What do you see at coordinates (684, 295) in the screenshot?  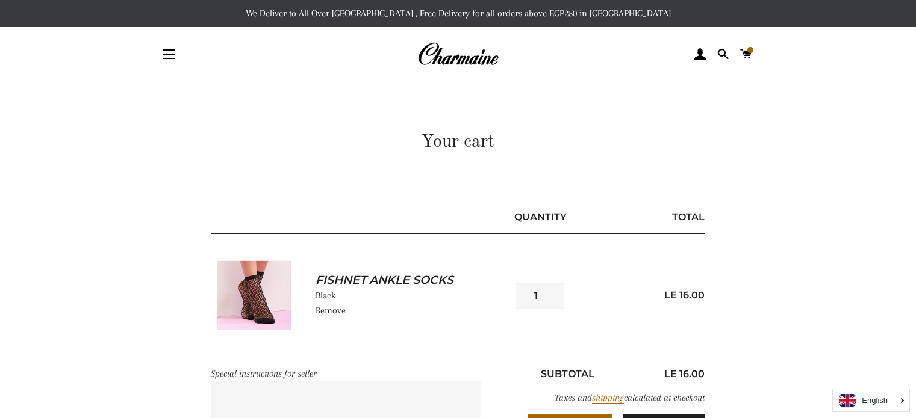 I see `span: LE 16.00` at bounding box center [684, 295].